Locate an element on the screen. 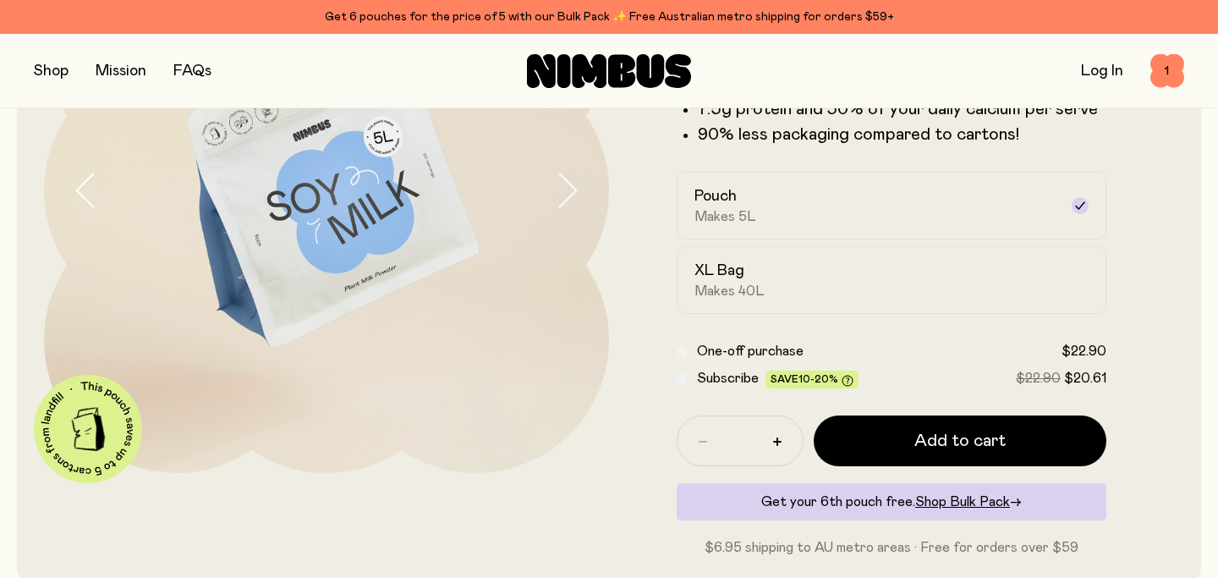  a: Shop Bulk Pack→ is located at coordinates (969, 502).